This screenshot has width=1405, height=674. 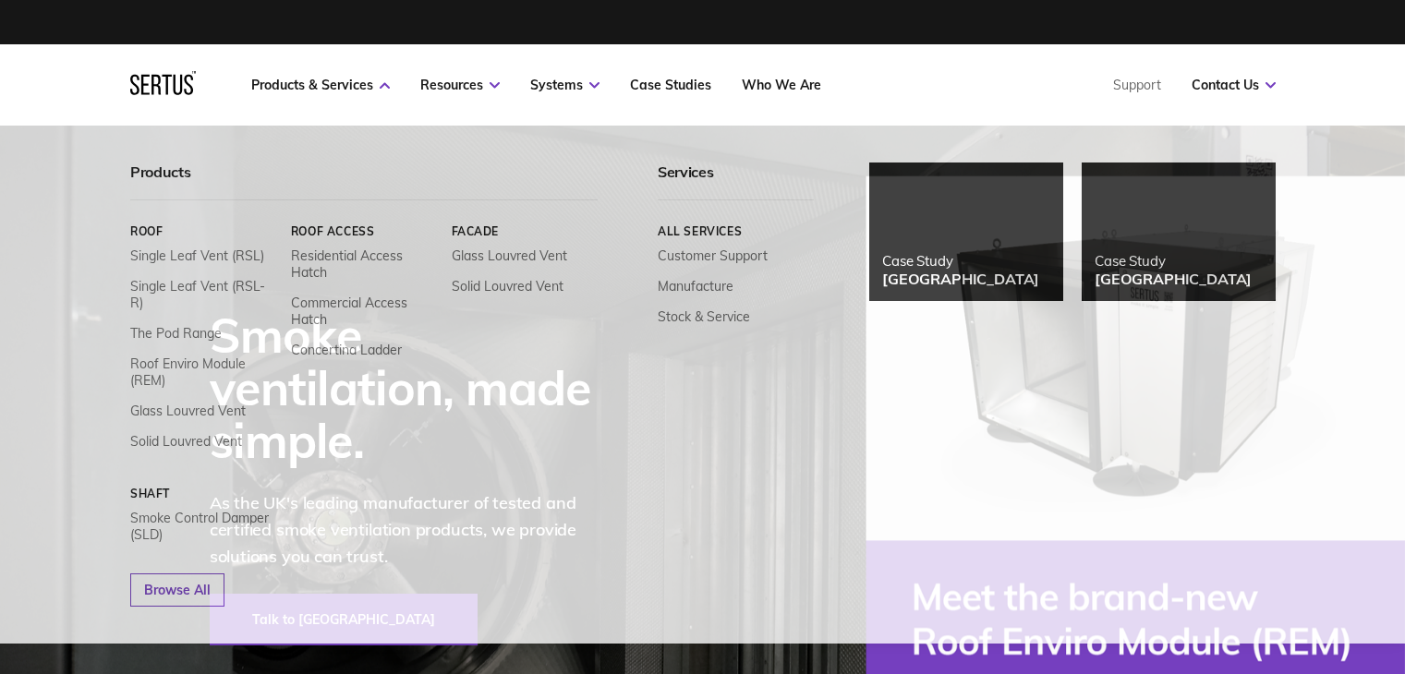 What do you see at coordinates (203, 295) in the screenshot?
I see `a: Single Leaf Vent (RSL-R)` at bounding box center [203, 295].